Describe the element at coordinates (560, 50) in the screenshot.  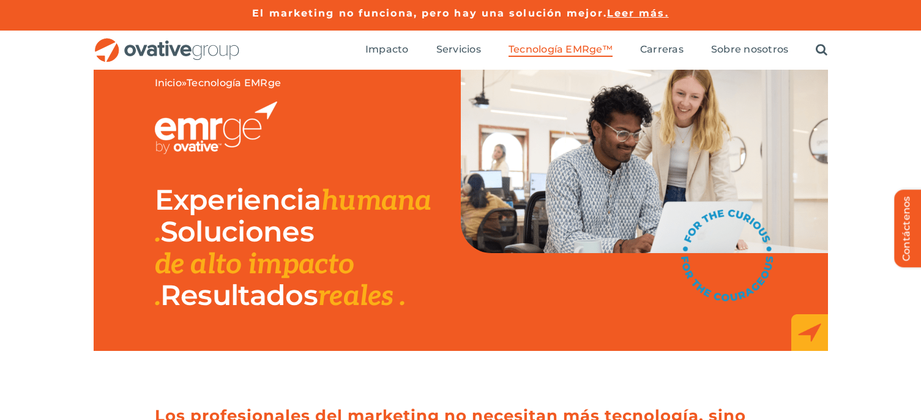
I see `a: Tecnología EMRge™` at that location.